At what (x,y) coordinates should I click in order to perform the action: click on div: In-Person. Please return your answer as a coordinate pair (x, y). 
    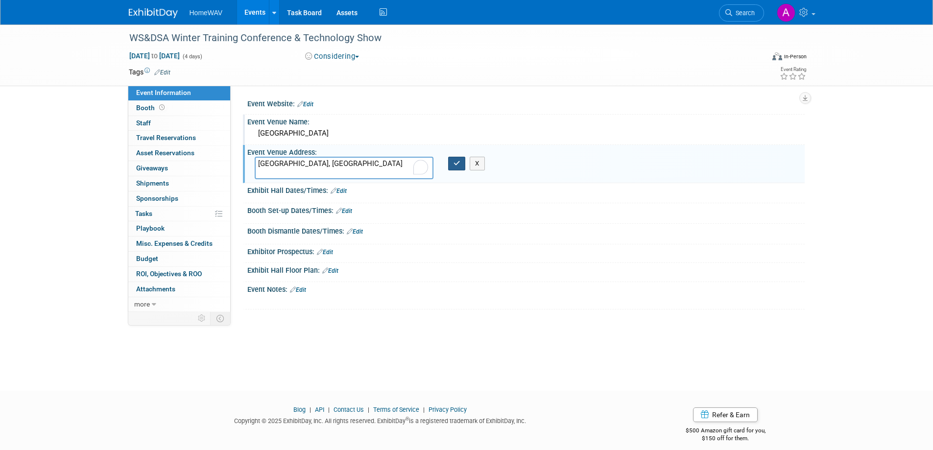
    Looking at the image, I should click on (795, 56).